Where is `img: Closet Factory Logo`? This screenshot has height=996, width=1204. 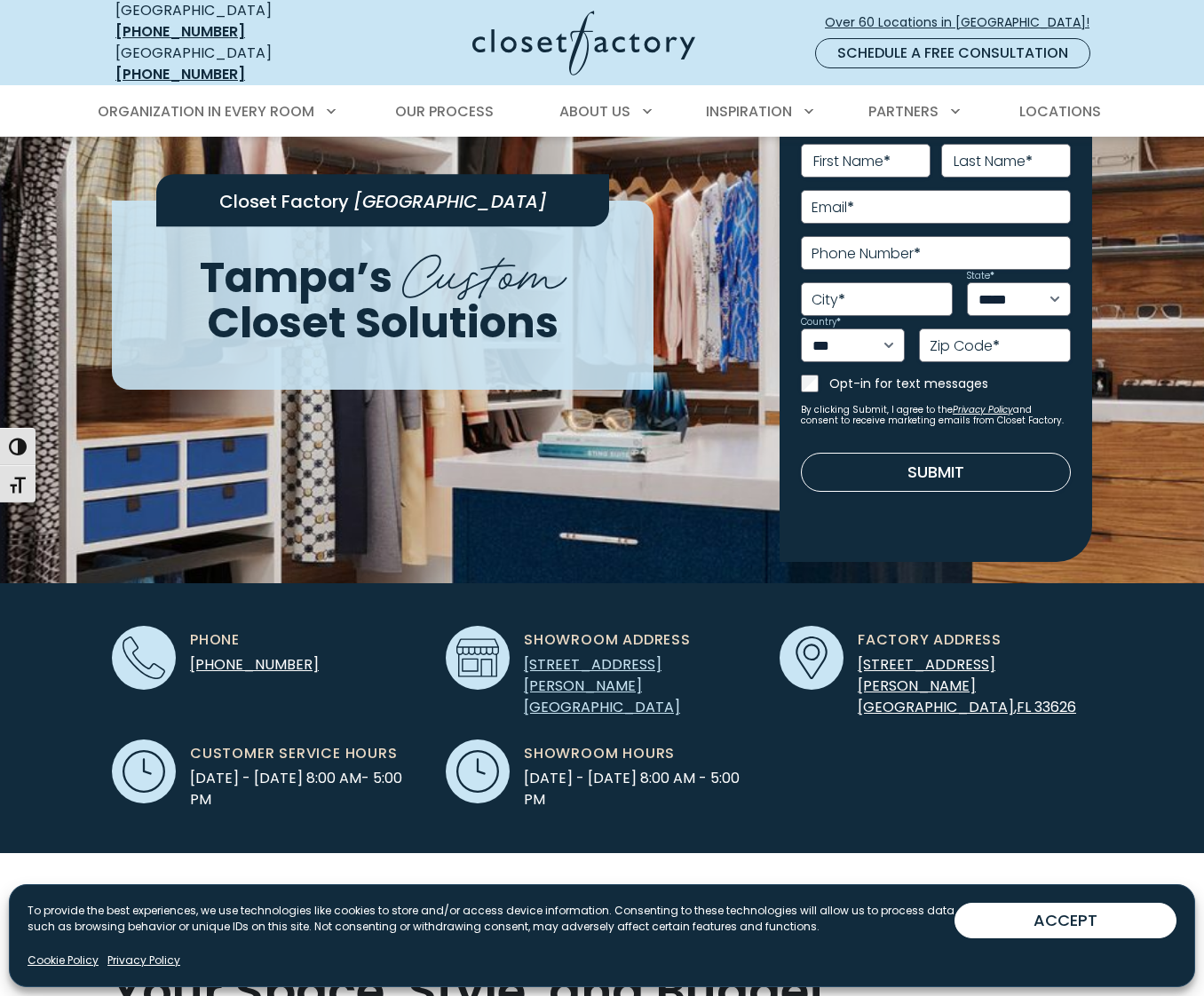
img: Closet Factory Logo is located at coordinates (583, 42).